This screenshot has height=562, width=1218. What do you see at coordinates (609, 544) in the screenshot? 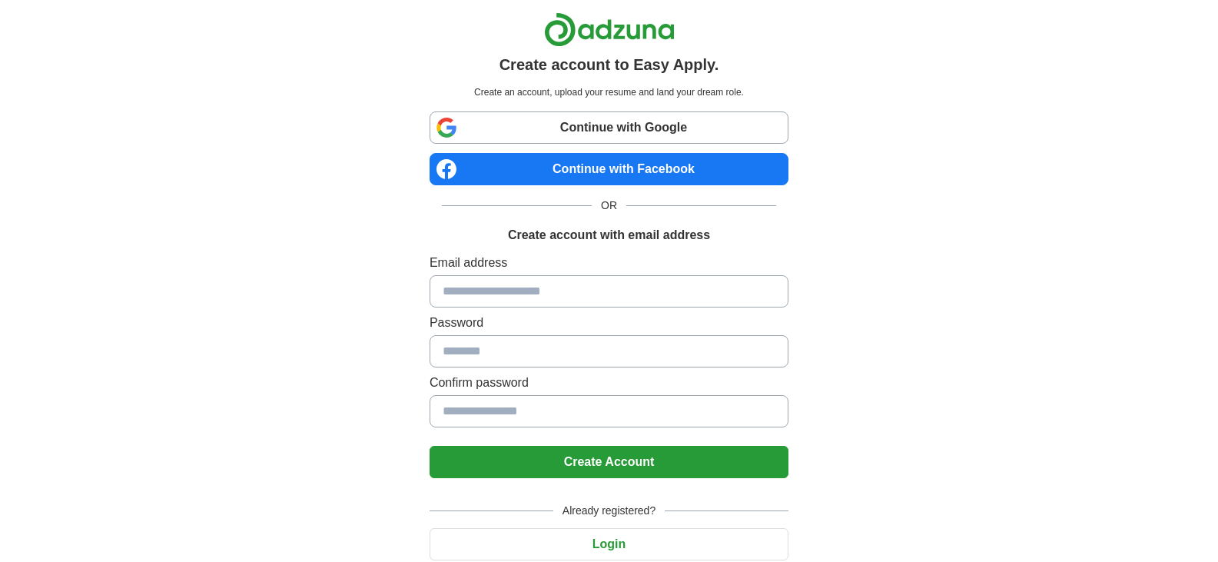
I see `button: Login` at bounding box center [609, 544].